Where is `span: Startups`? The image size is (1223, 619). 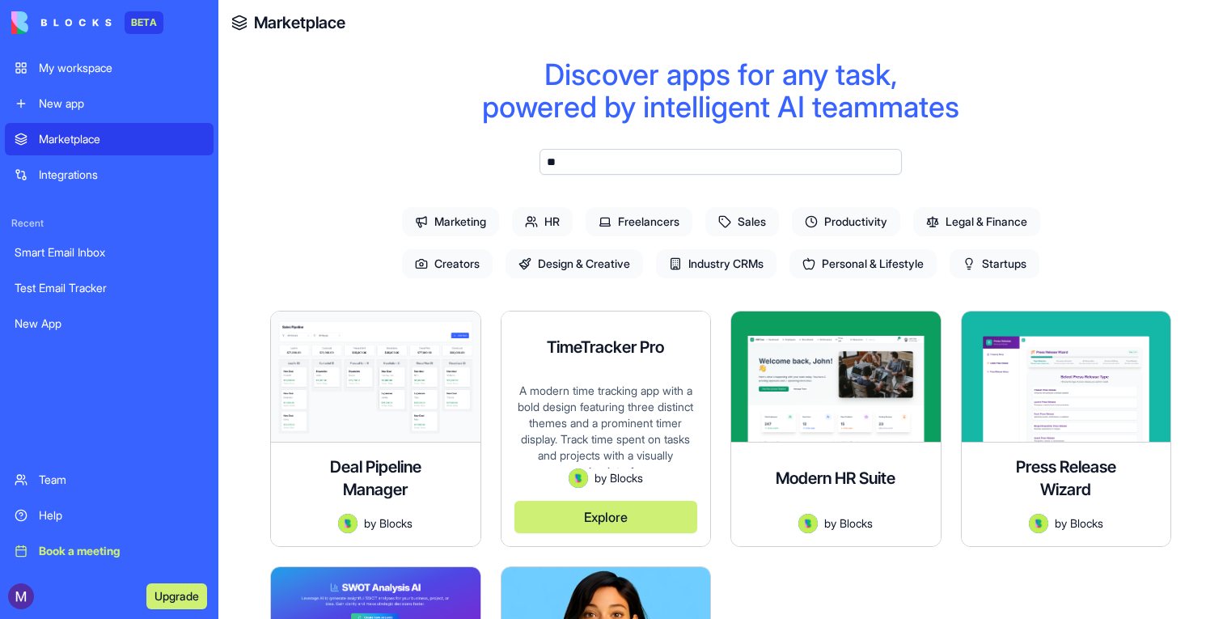
span: Startups is located at coordinates (994, 264).